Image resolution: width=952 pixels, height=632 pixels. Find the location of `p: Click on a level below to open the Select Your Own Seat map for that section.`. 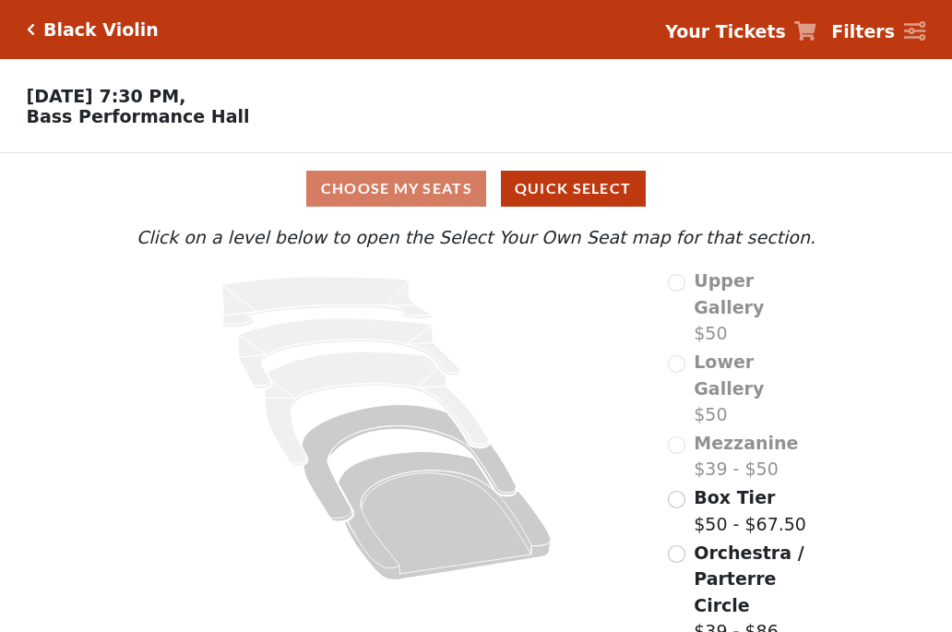

p: Click on a level below to open the Select Your Own Seat map for that section. is located at coordinates (476, 237).